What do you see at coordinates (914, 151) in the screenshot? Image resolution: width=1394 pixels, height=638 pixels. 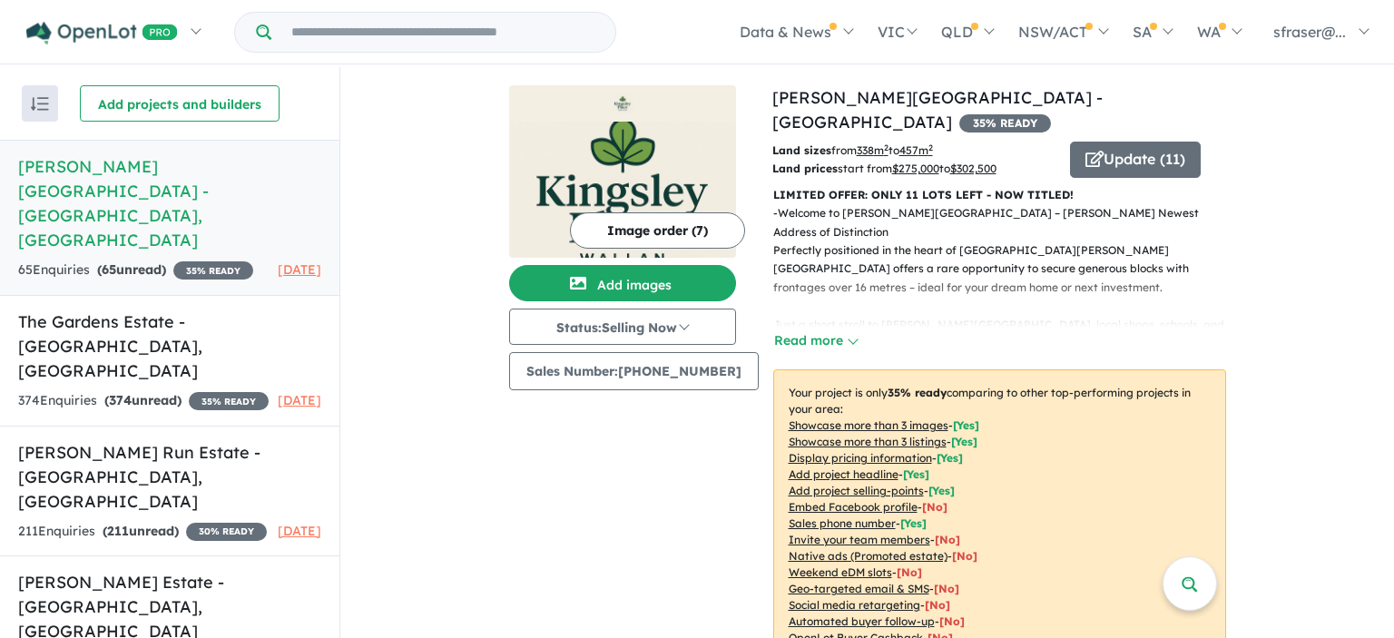 I see `p: from` at bounding box center [914, 151].